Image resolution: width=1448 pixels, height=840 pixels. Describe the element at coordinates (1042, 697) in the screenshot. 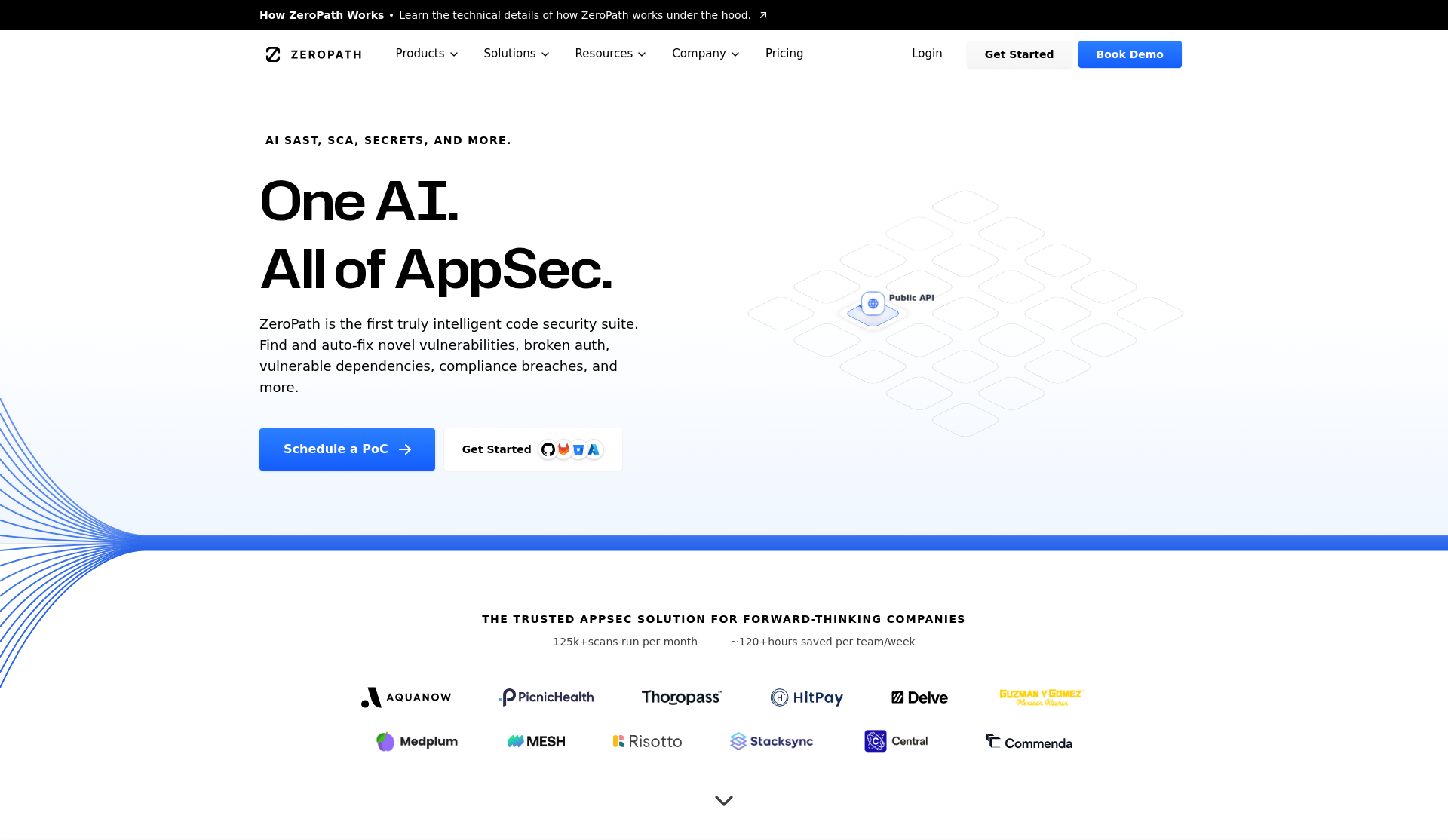

I see `img: GYG` at that location.